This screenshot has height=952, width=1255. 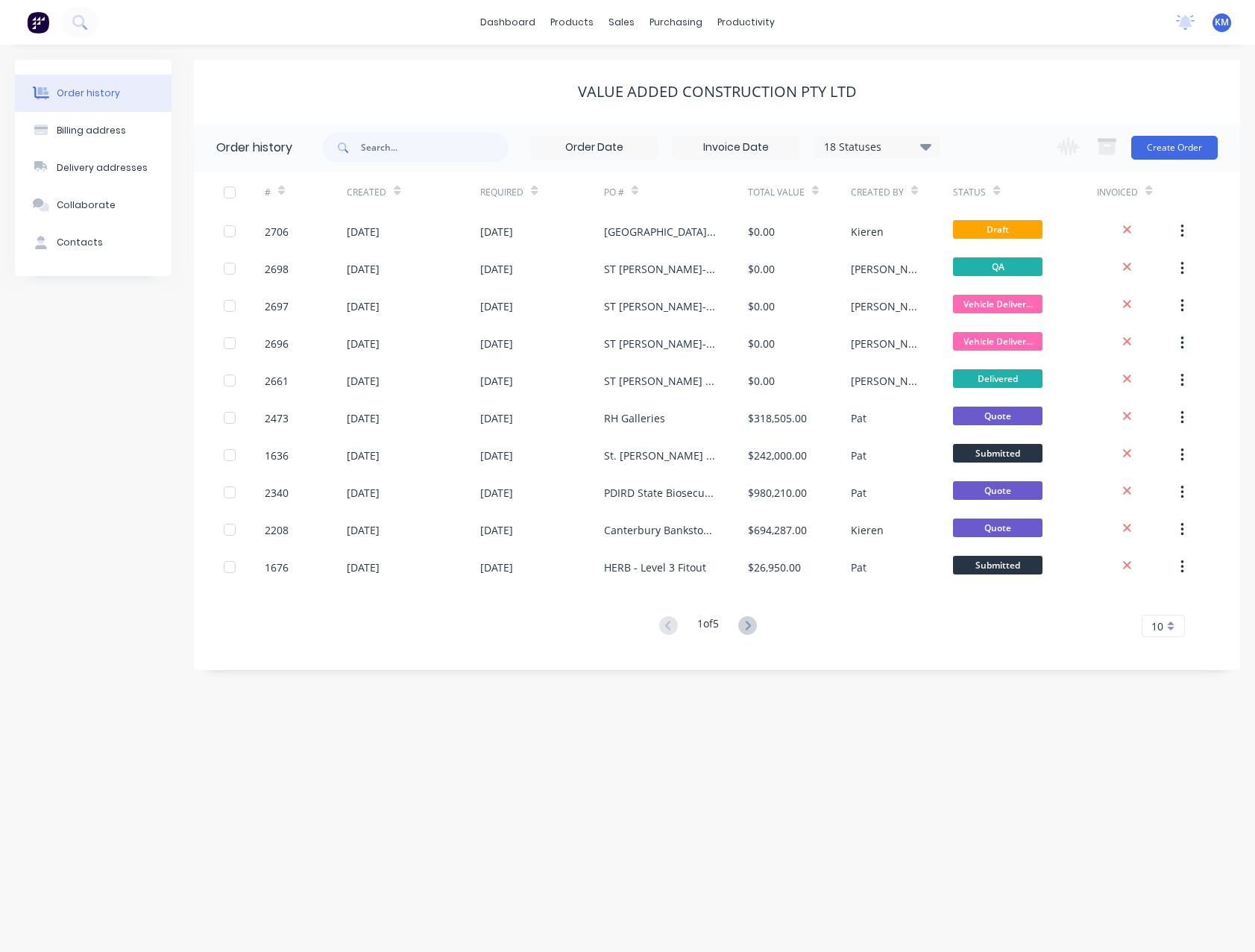 I want to click on div: $318,505.00, so click(x=777, y=418).